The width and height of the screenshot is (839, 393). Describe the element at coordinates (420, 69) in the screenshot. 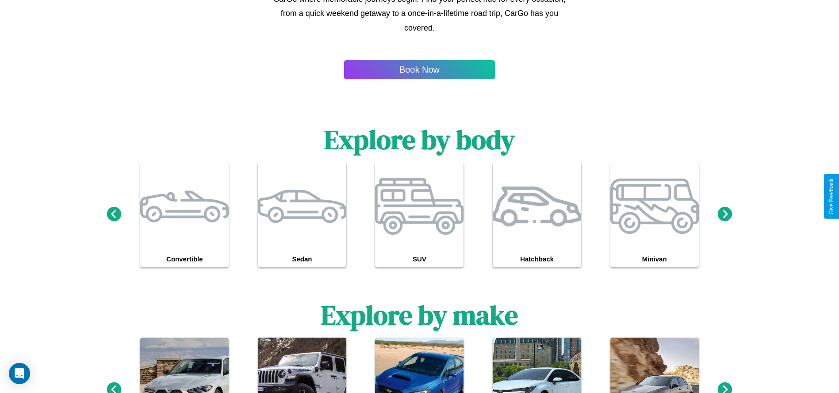

I see `button: Book Now` at that location.